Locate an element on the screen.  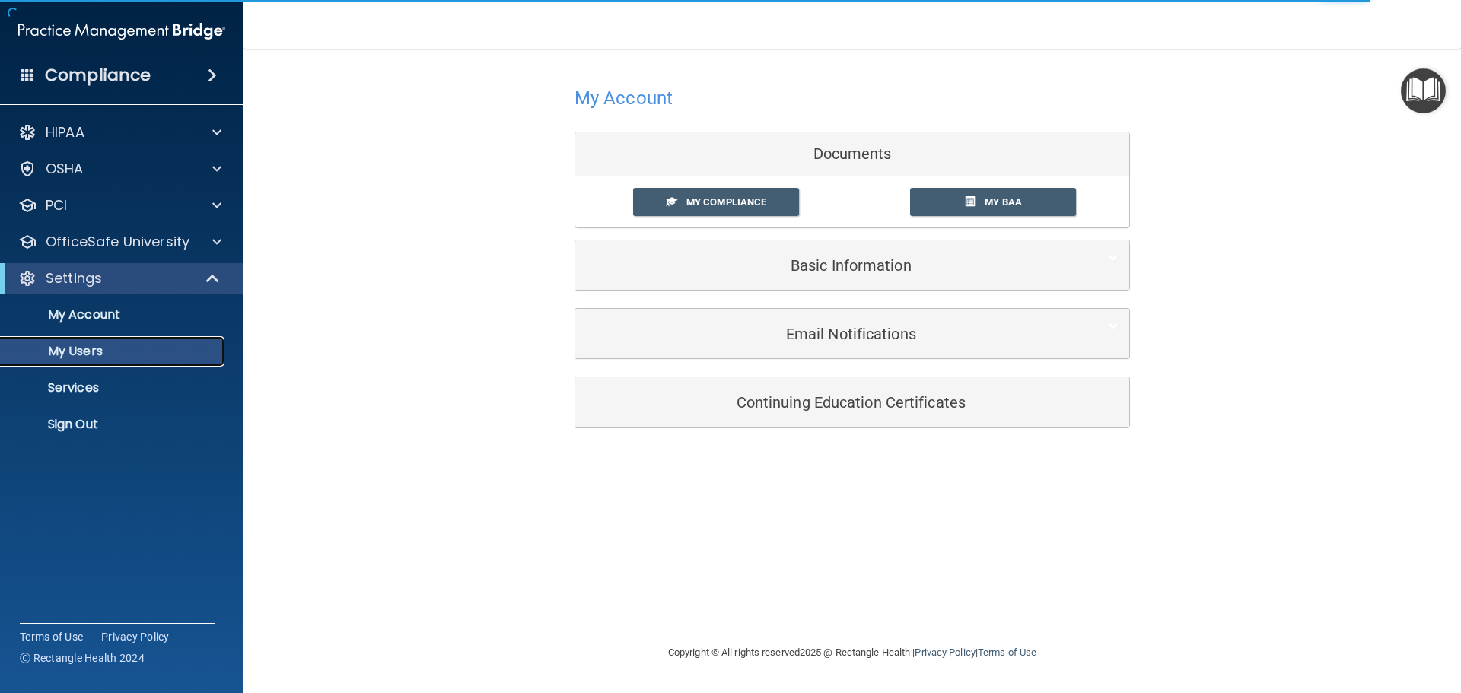
a: OSHA is located at coordinates (119, 169).